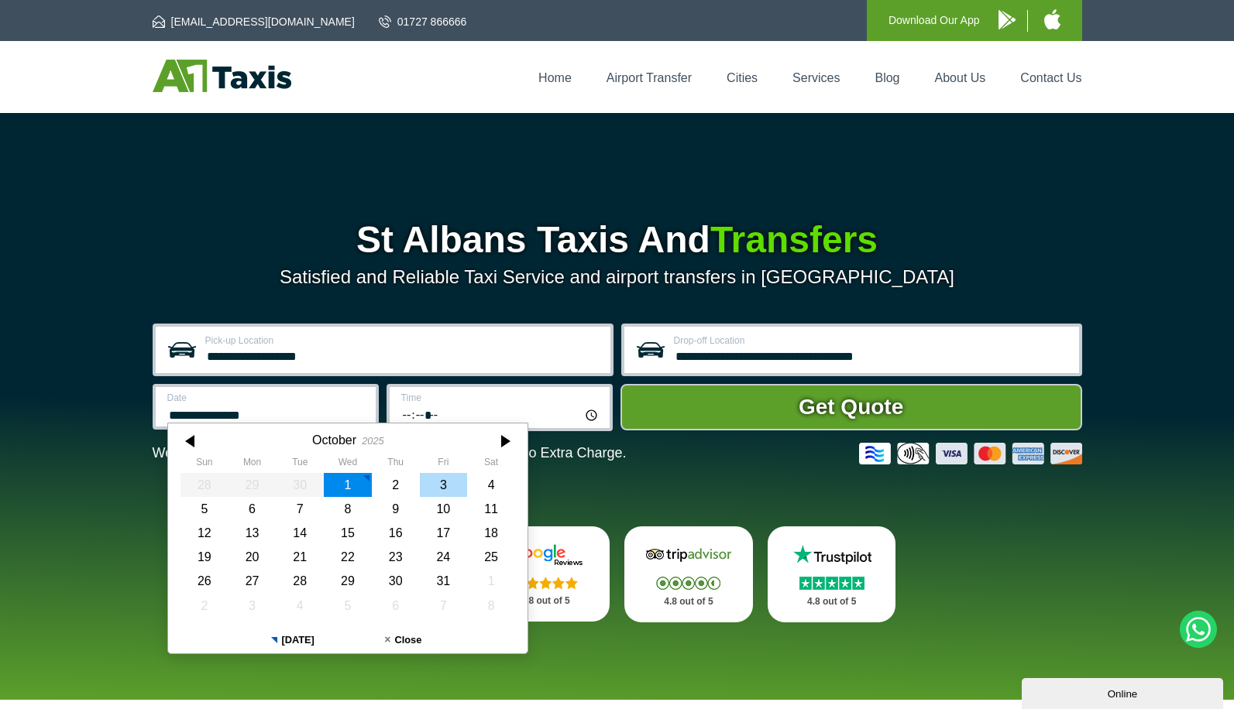 Image resolution: width=1234 pixels, height=709 pixels. Describe the element at coordinates (266, 398) in the screenshot. I see `label: Date` at that location.